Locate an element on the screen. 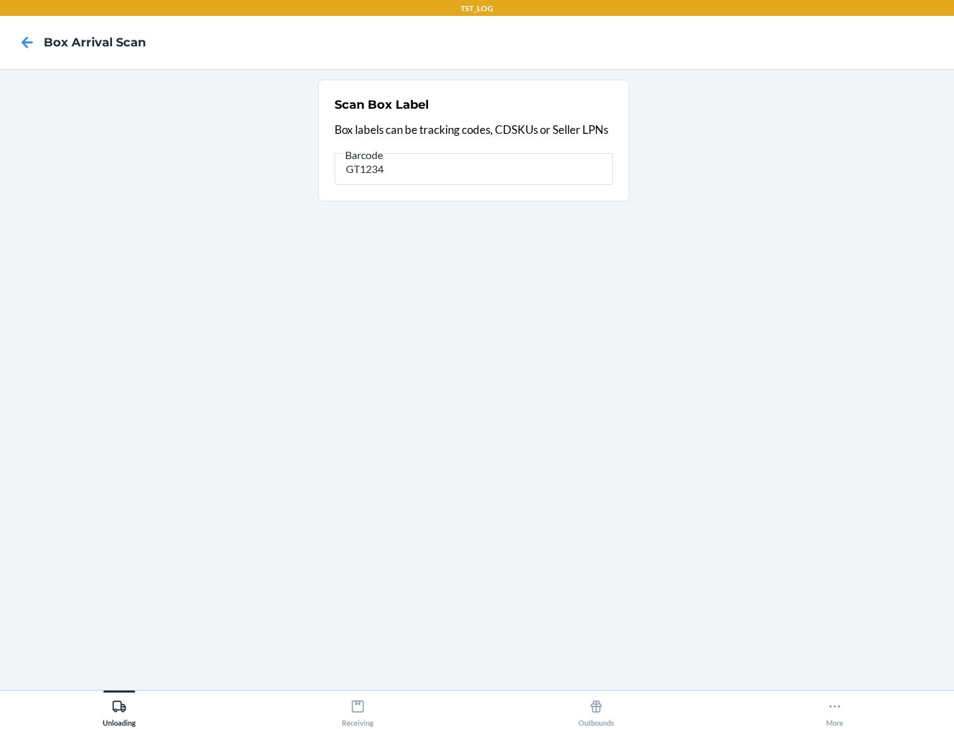  p: TST_LOG is located at coordinates (477, 9).